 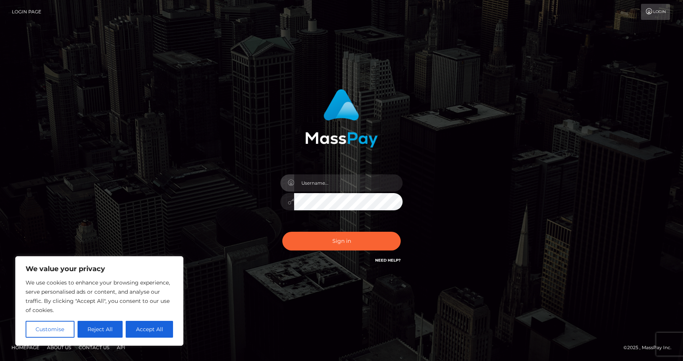 What do you see at coordinates (341, 241) in the screenshot?
I see `button: Sign in` at bounding box center [341, 241].